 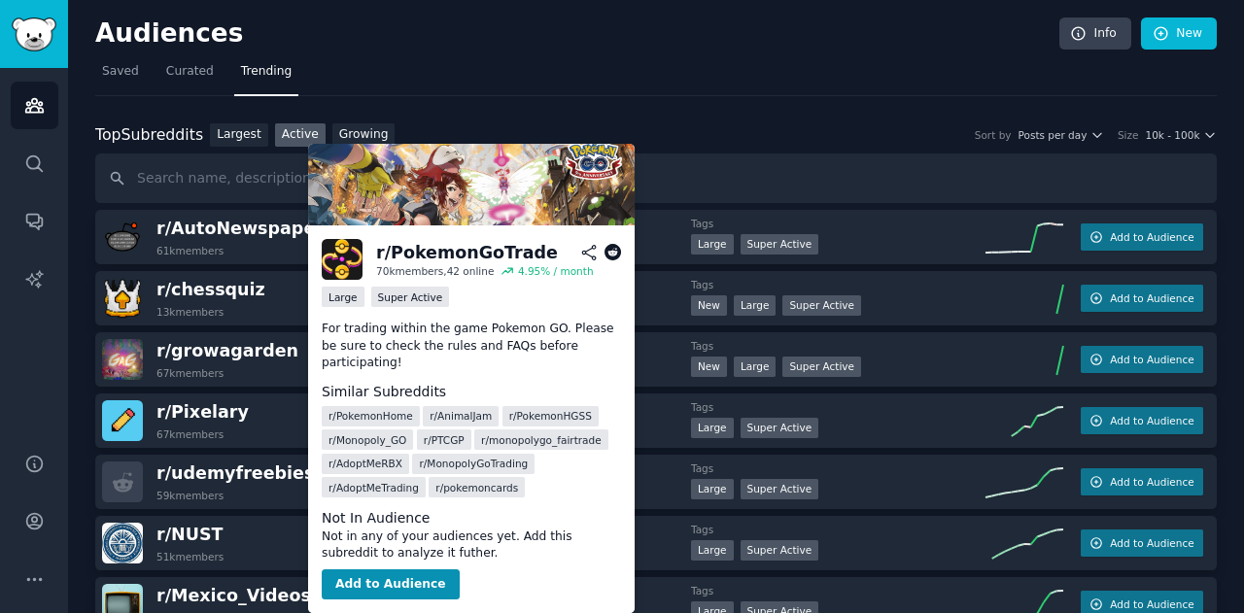 I want to click on span: r/ Pixelary, so click(x=202, y=412).